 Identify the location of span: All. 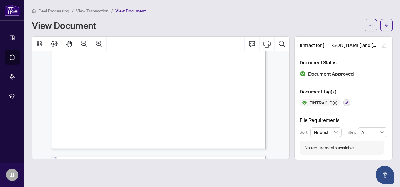
(372, 132).